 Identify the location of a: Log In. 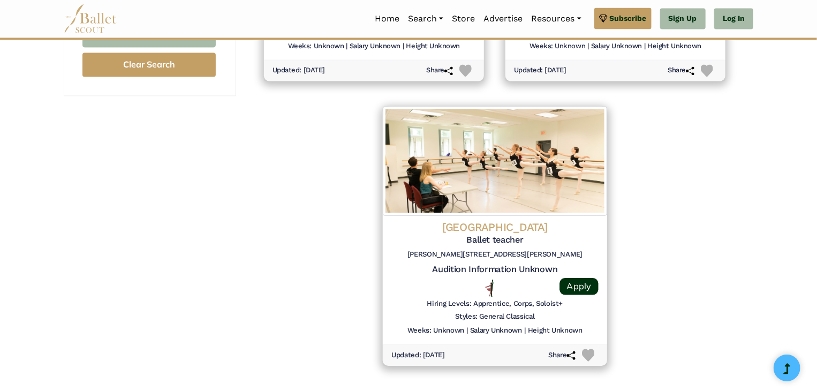
(733, 19).